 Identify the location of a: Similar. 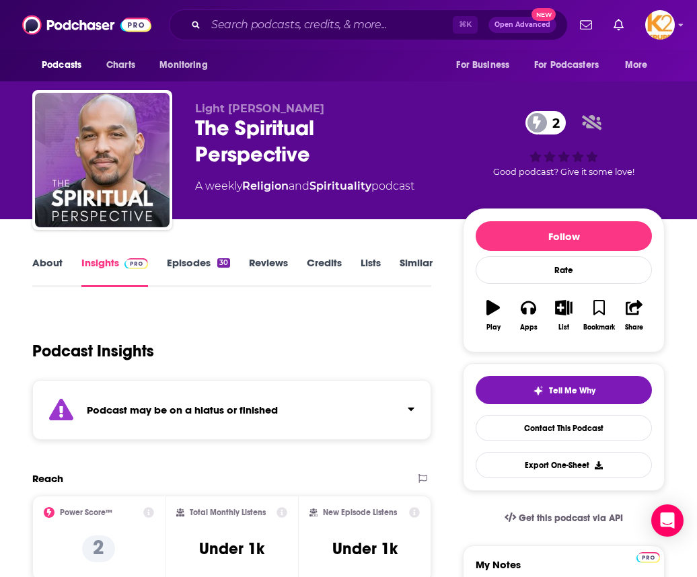
(416, 272).